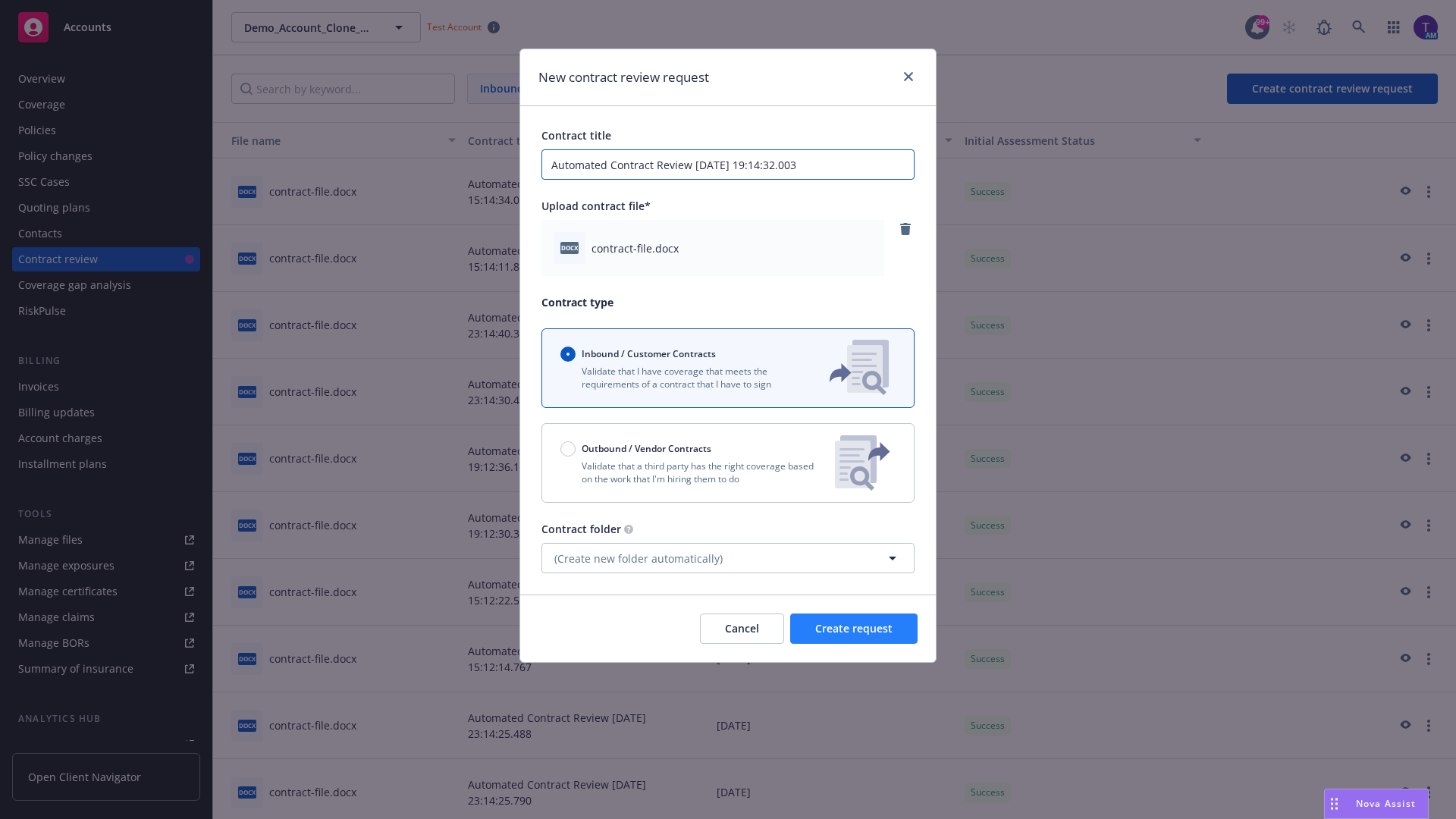 This screenshot has width=1456, height=819. What do you see at coordinates (646, 448) in the screenshot?
I see `span: Outbound / Vendor Contracts` at bounding box center [646, 448].